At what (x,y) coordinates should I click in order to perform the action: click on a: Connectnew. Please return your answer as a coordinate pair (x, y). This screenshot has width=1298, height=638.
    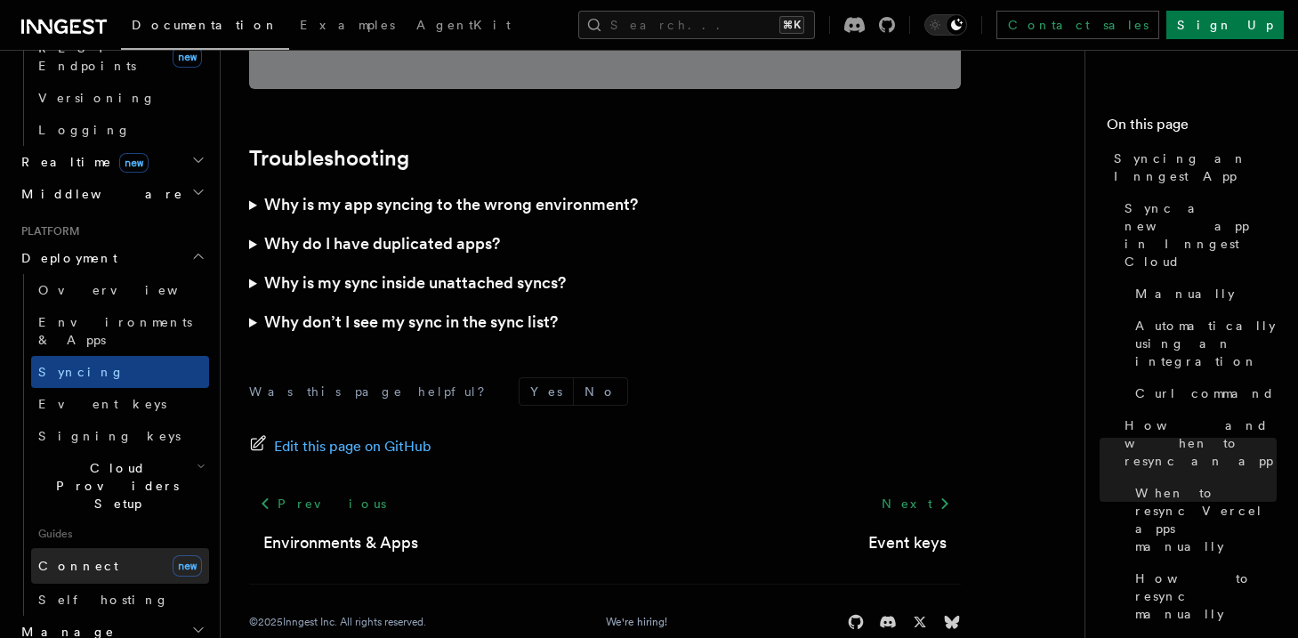
    Looking at the image, I should click on (120, 566).